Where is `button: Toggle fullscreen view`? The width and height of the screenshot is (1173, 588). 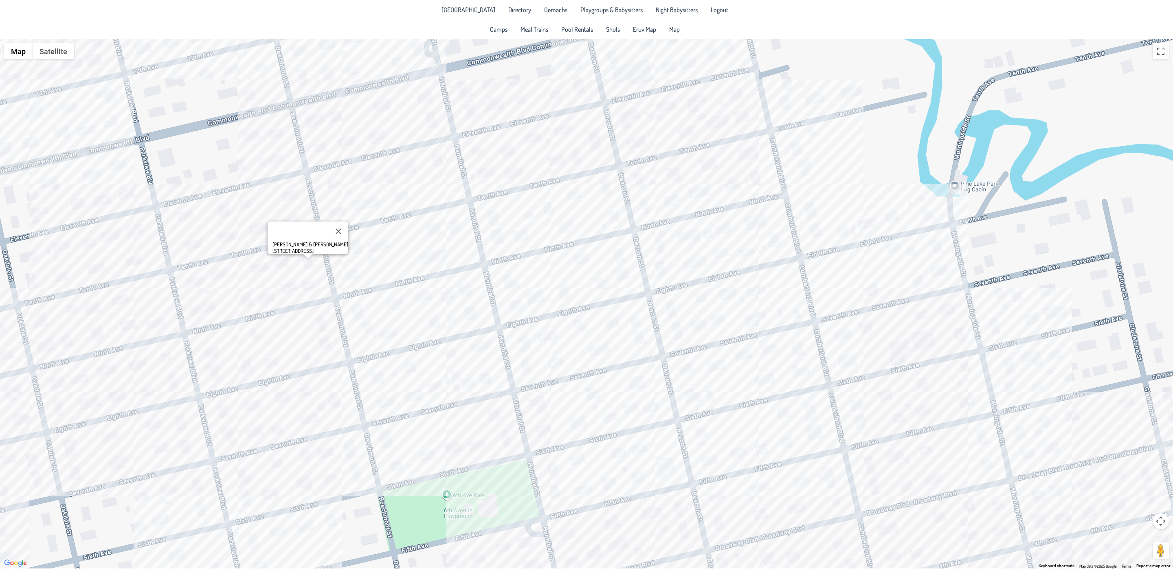
button: Toggle fullscreen view is located at coordinates (1161, 51).